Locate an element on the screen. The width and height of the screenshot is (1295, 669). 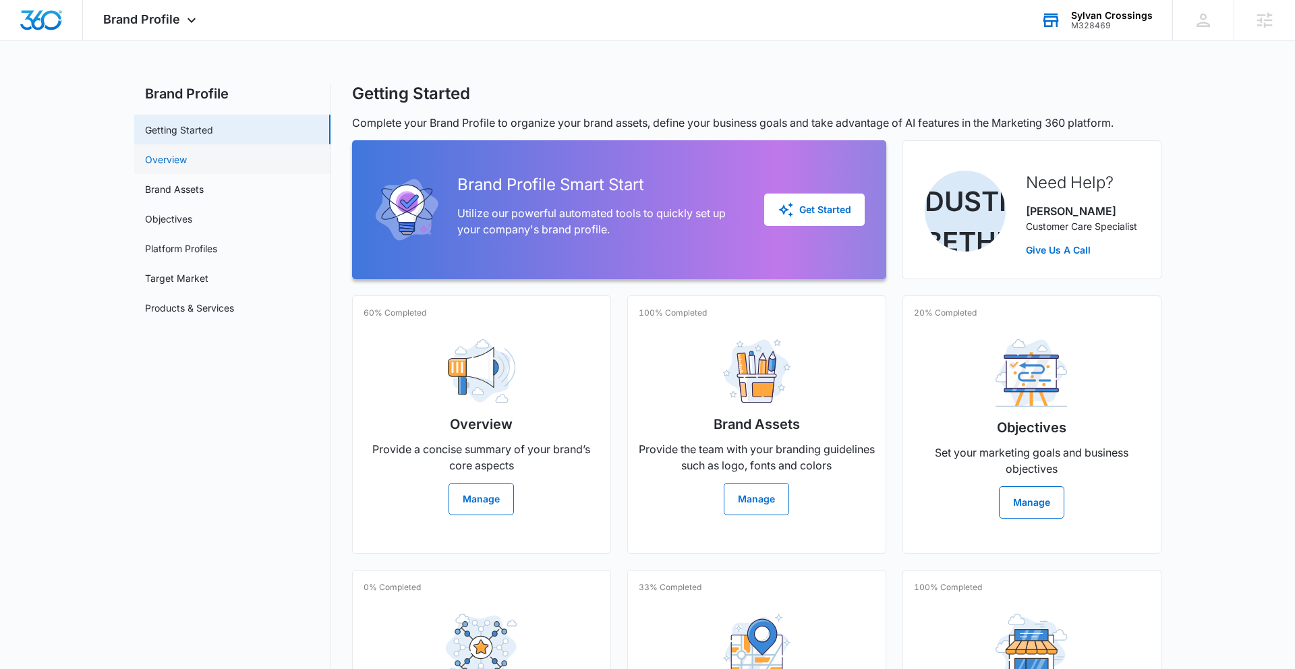
p: 0% Completed is located at coordinates (392, 587).